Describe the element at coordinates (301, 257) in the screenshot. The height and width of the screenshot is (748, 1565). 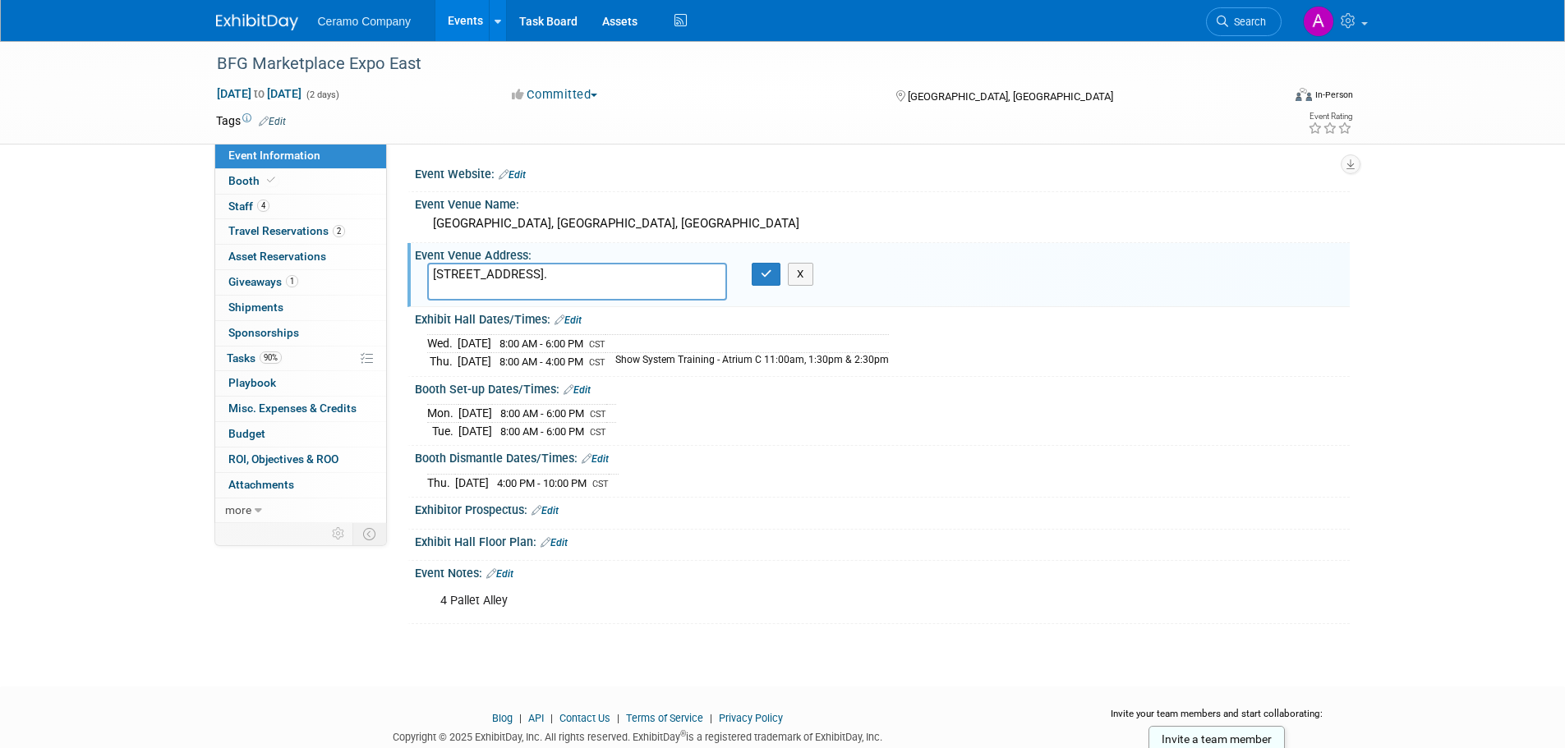
I see `a: Asset Reservations` at that location.